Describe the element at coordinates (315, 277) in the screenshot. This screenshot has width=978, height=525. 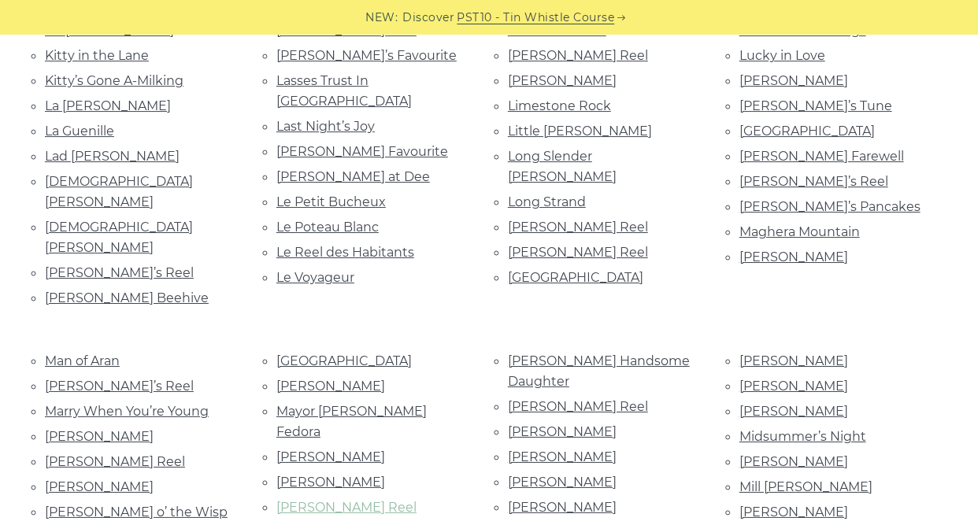
I see `a: Le Voyageur` at that location.